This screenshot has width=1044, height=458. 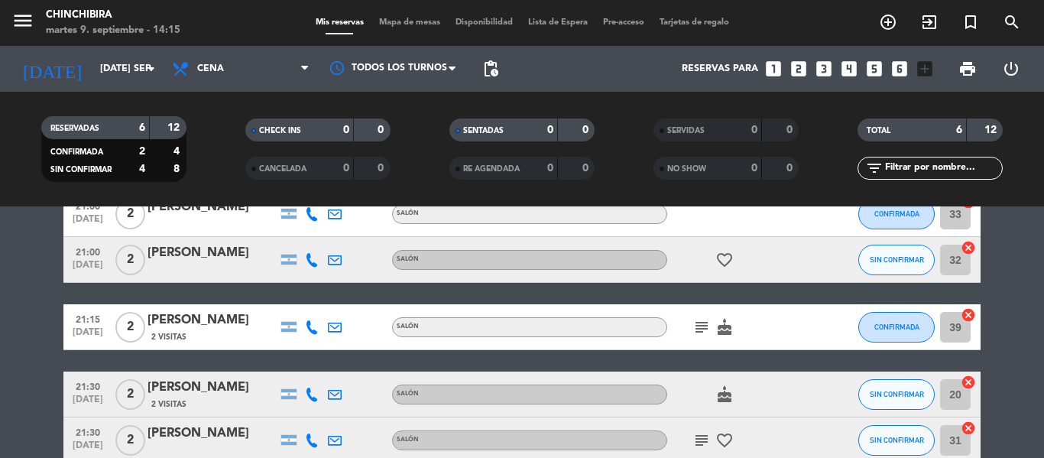 What do you see at coordinates (925, 69) in the screenshot?
I see `i: add_box` at bounding box center [925, 69].